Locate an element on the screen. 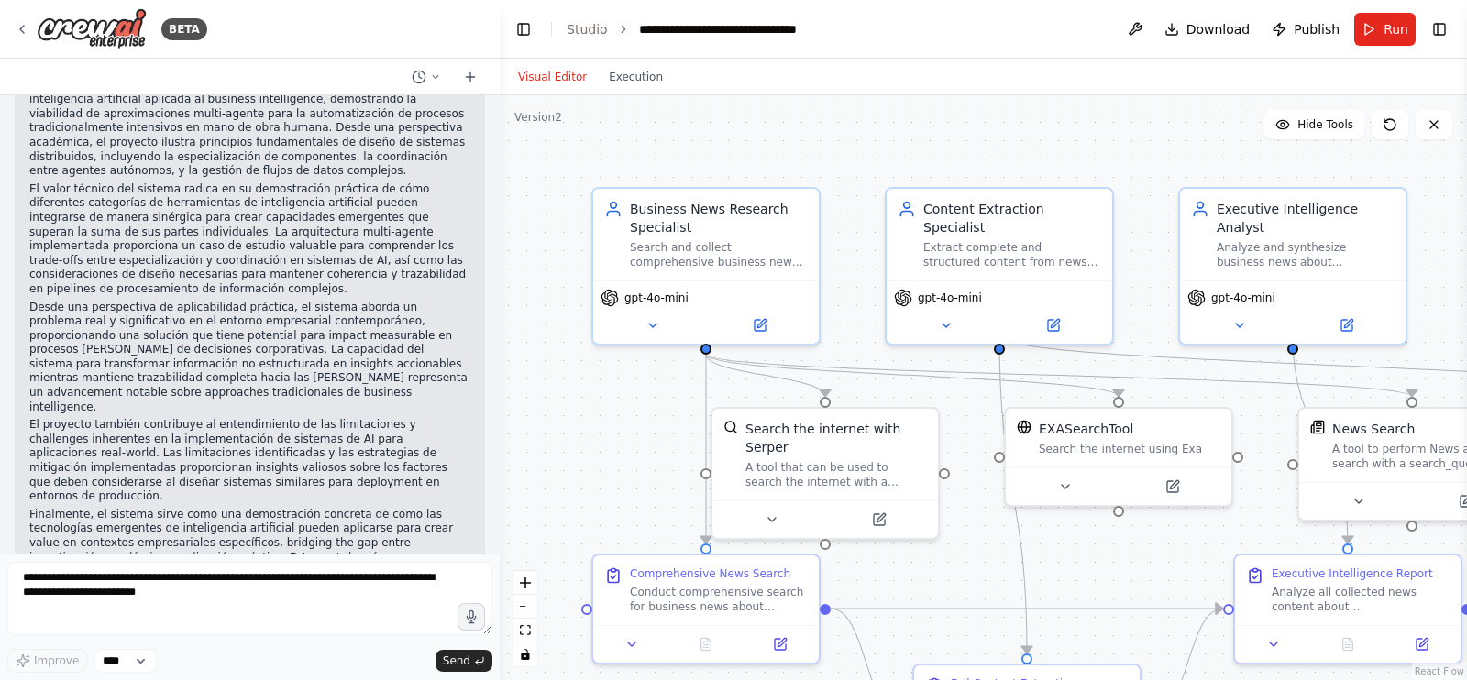  button: Visual Editor is located at coordinates (552, 77).